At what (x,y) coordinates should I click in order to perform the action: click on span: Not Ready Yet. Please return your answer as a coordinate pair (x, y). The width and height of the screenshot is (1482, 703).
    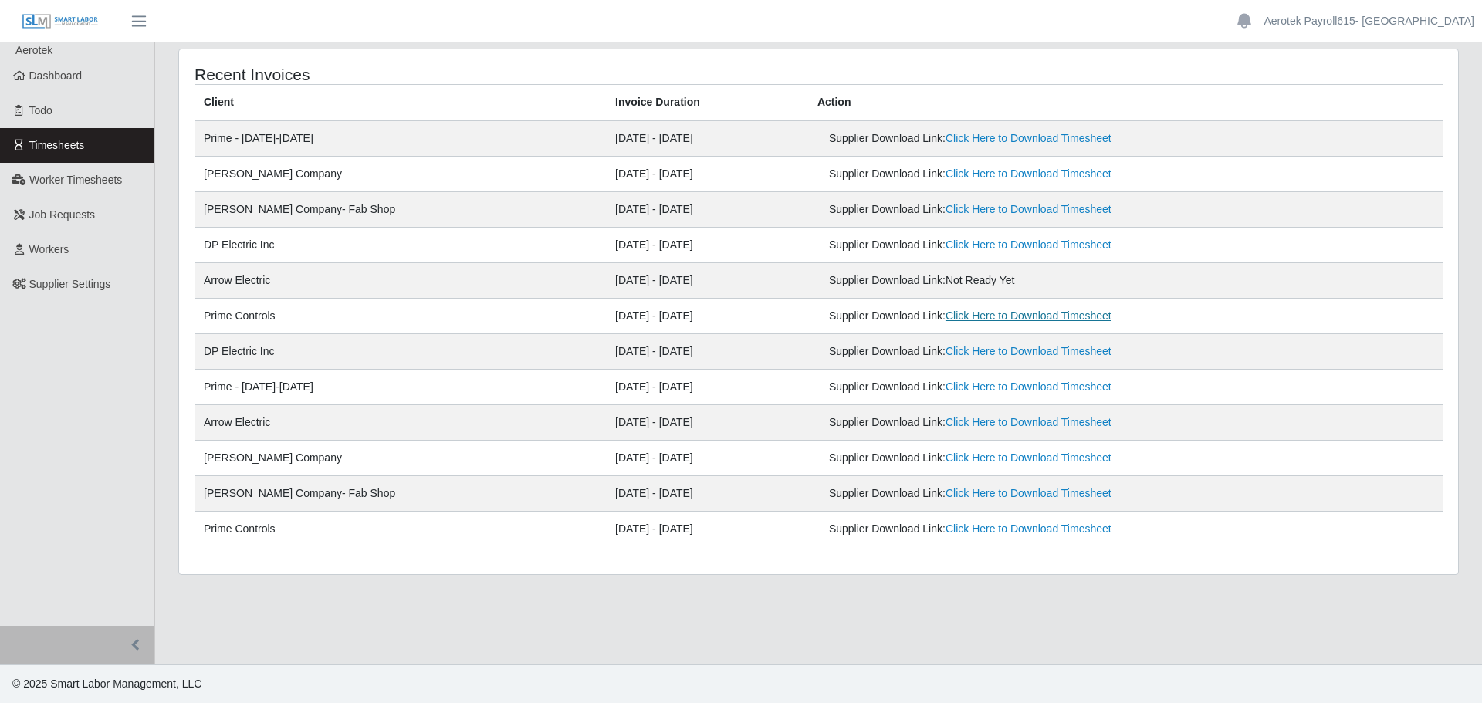
    Looking at the image, I should click on (981, 280).